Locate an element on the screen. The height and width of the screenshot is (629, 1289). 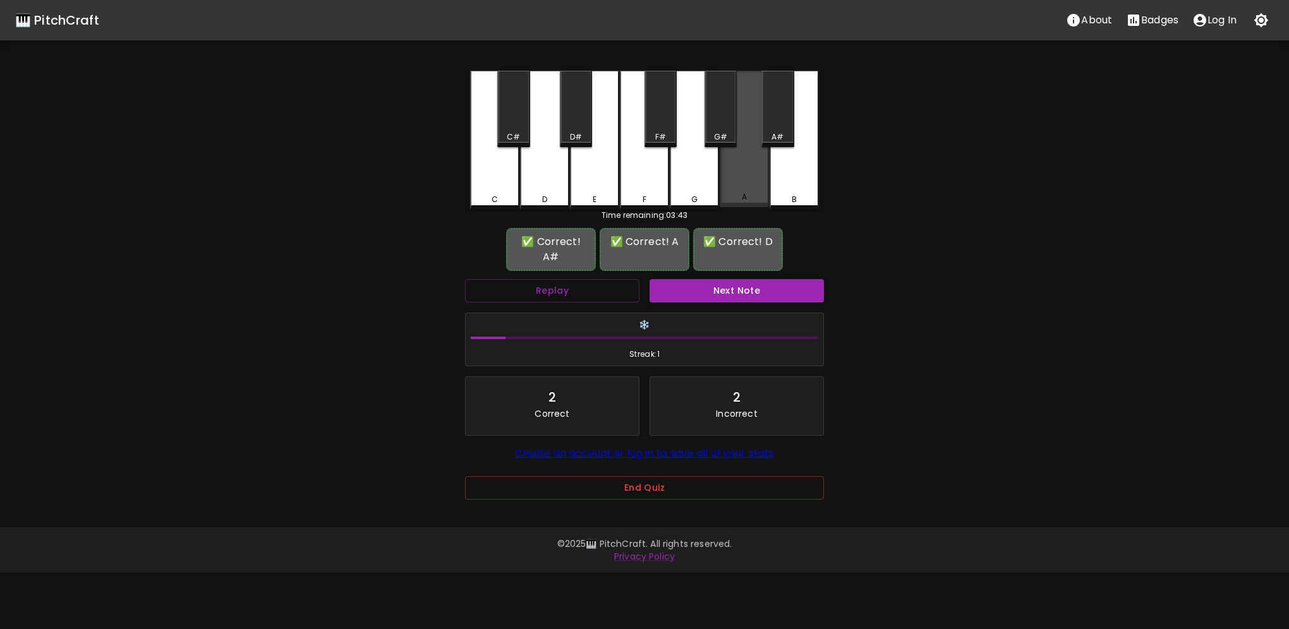
button: Next Note is located at coordinates (737, 291).